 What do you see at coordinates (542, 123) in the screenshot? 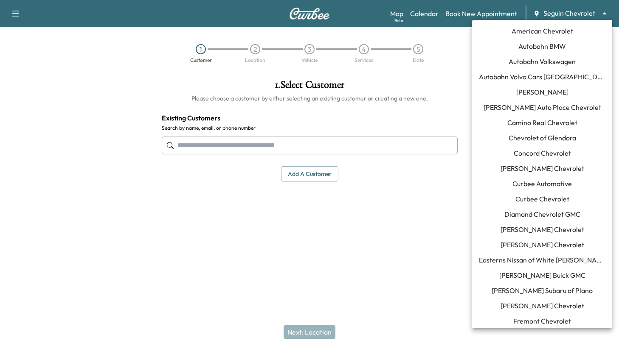
I see `span: Camino Real Chevrolet` at bounding box center [542, 123].